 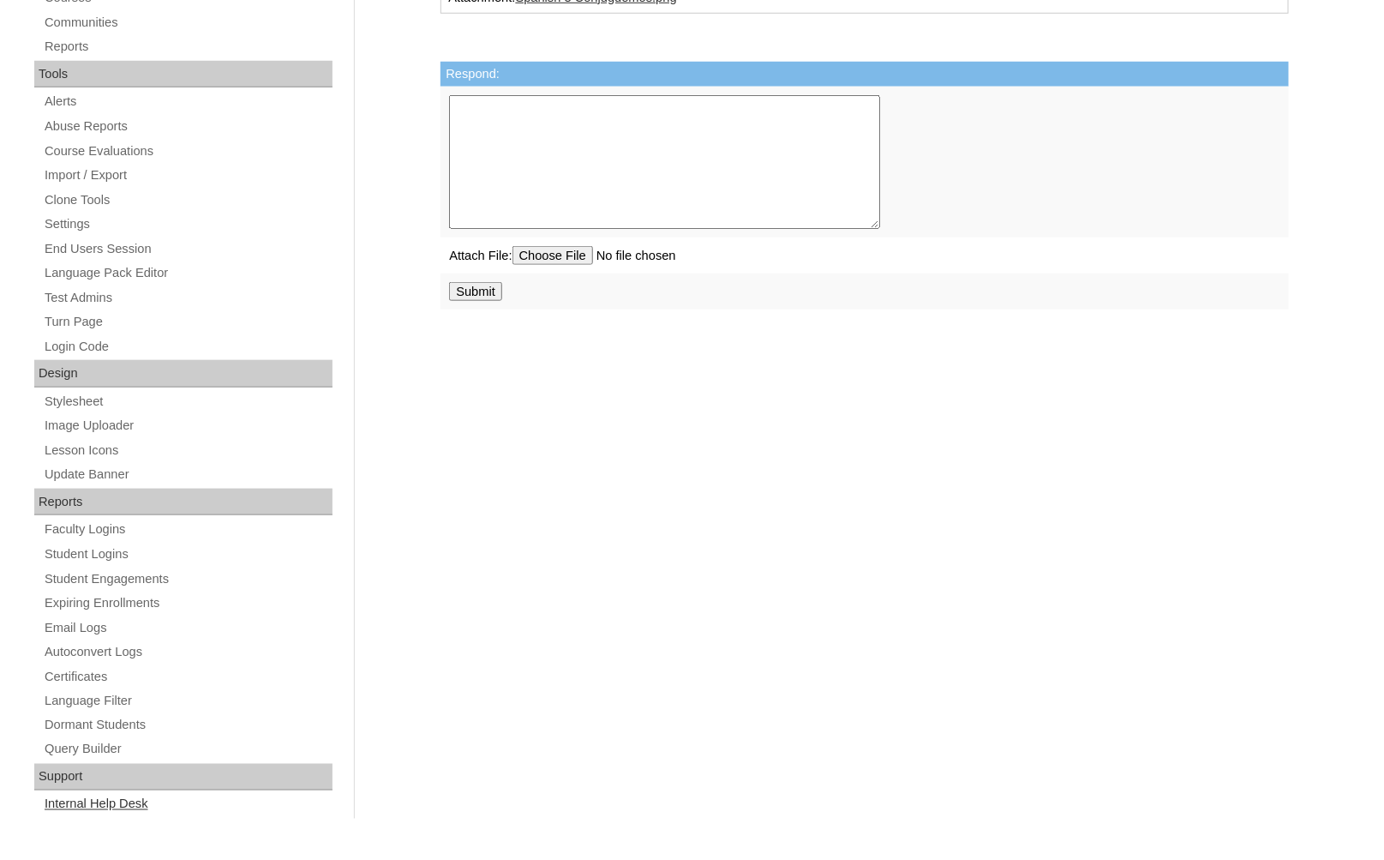 I want to click on a: Autoconvert Logs, so click(x=188, y=651).